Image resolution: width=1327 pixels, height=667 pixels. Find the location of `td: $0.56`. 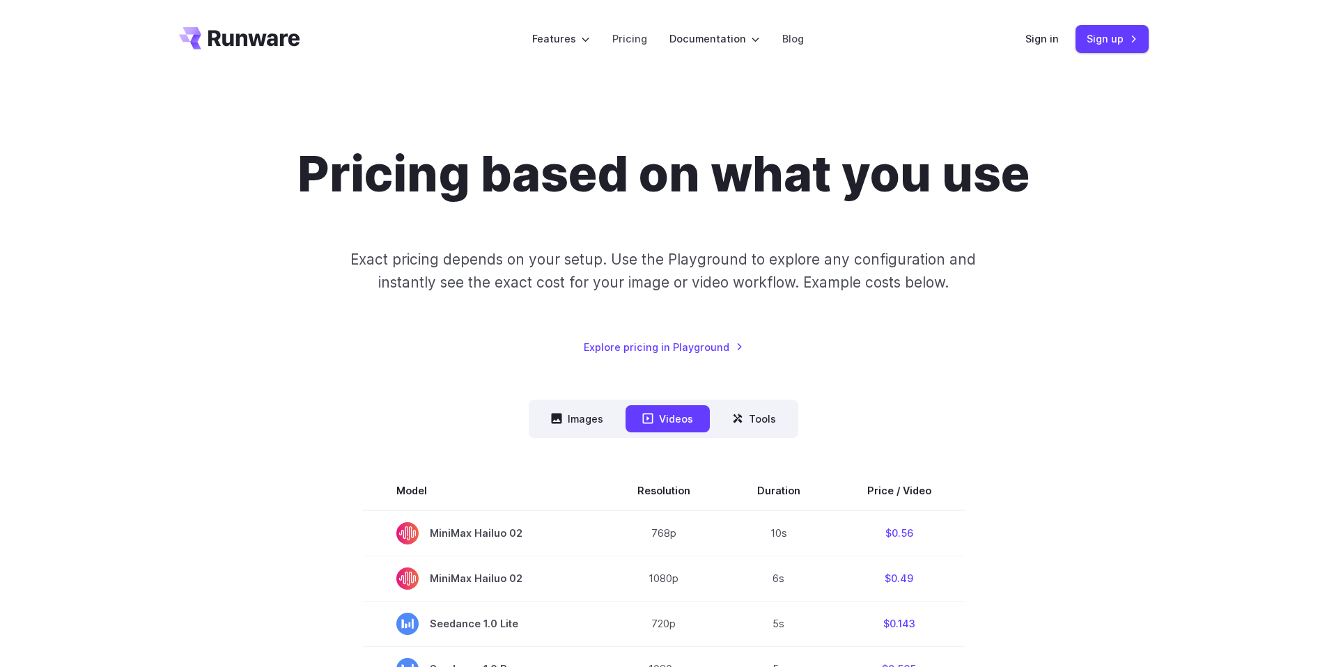

td: $0.56 is located at coordinates (899, 533).